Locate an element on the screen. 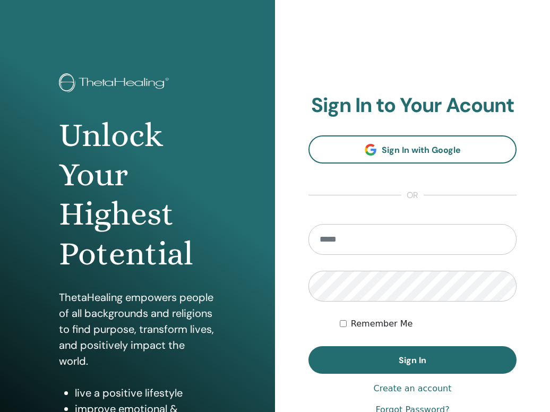 The height and width of the screenshot is (412, 550). span: Sign In is located at coordinates (412, 360).